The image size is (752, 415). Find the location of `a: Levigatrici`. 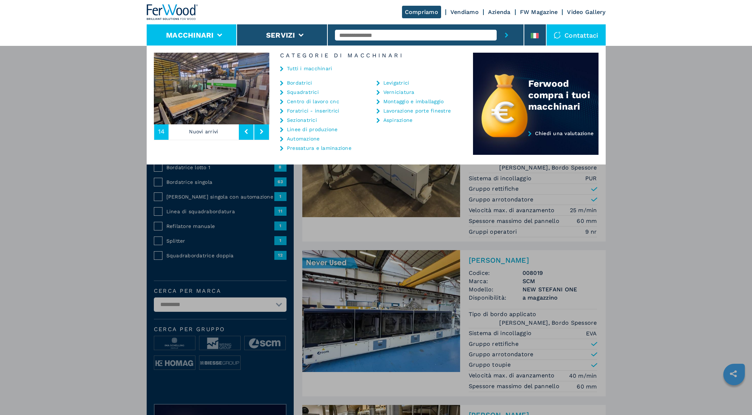

a: Levigatrici is located at coordinates (396, 83).